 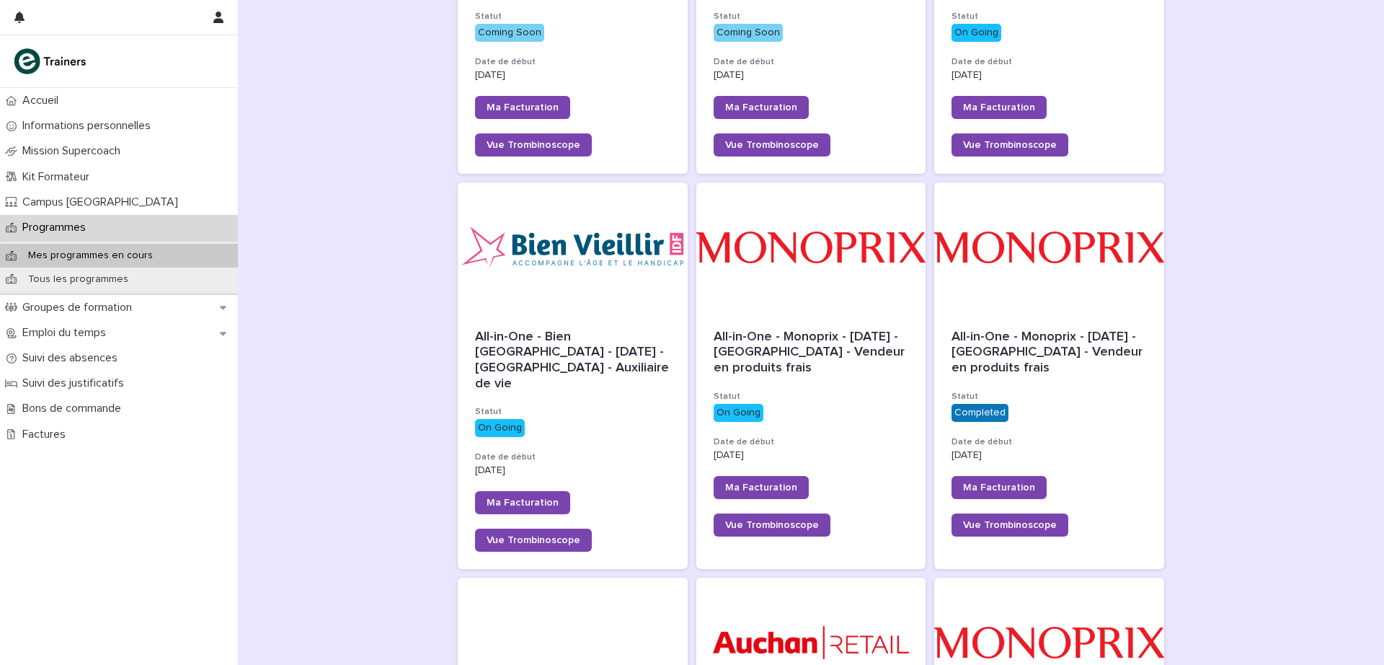 What do you see at coordinates (58, 177) in the screenshot?
I see `p: Kit Formateur` at bounding box center [58, 177].